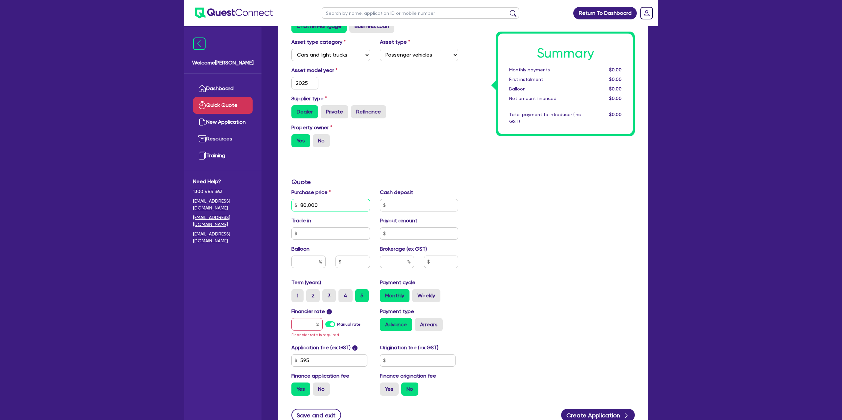  I want to click on img: resources, so click(202, 139).